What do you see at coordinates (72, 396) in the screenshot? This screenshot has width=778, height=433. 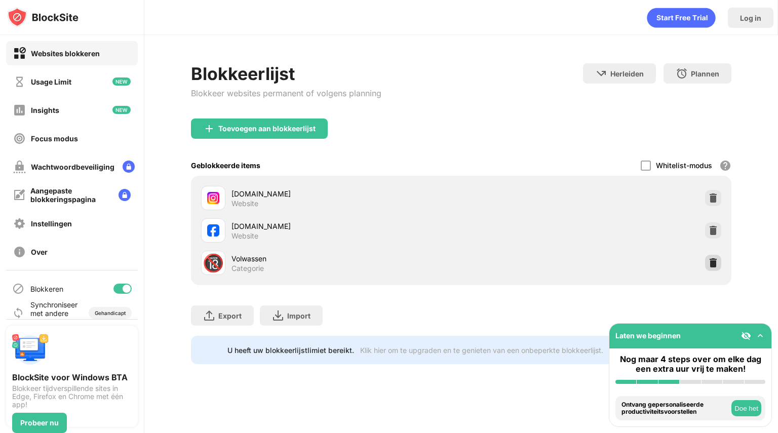 I see `div: Blokkeer tijdverspillende sites in Edge, Firefox en Chrome met één app!` at bounding box center [72, 396].